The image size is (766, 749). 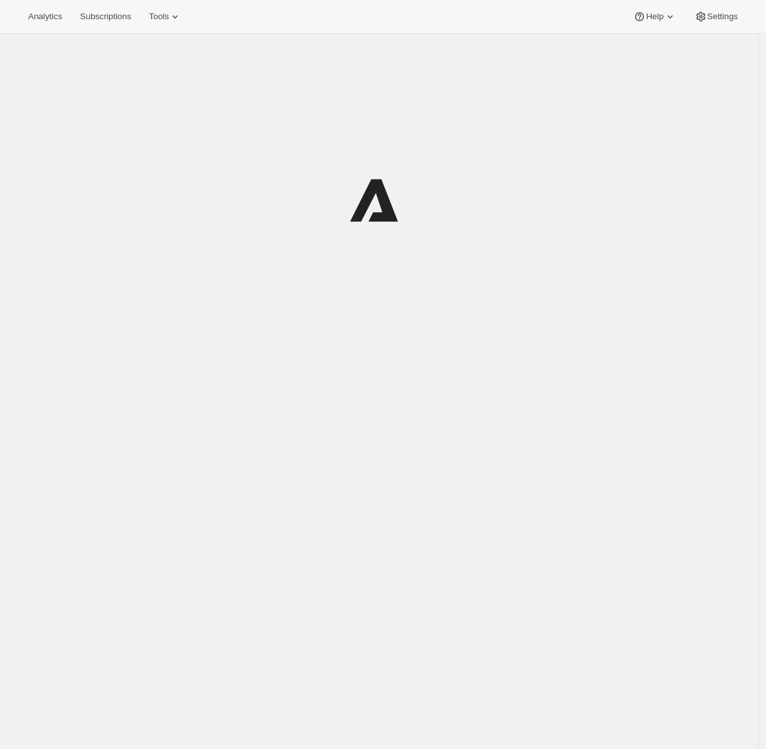 What do you see at coordinates (45, 17) in the screenshot?
I see `span: Analytics` at bounding box center [45, 17].